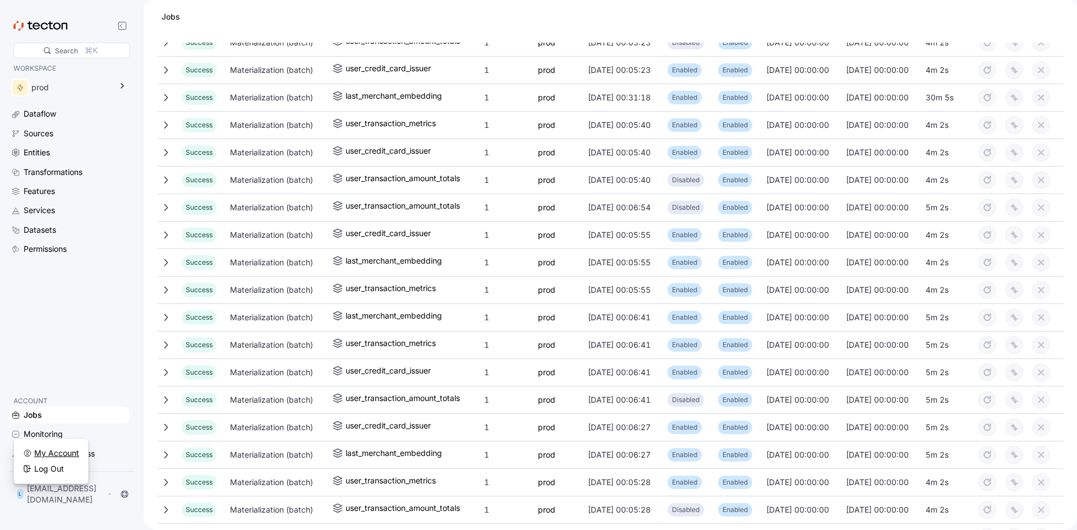 This screenshot has width=1077, height=530. What do you see at coordinates (43, 434) in the screenshot?
I see `div: Monitoring` at bounding box center [43, 434].